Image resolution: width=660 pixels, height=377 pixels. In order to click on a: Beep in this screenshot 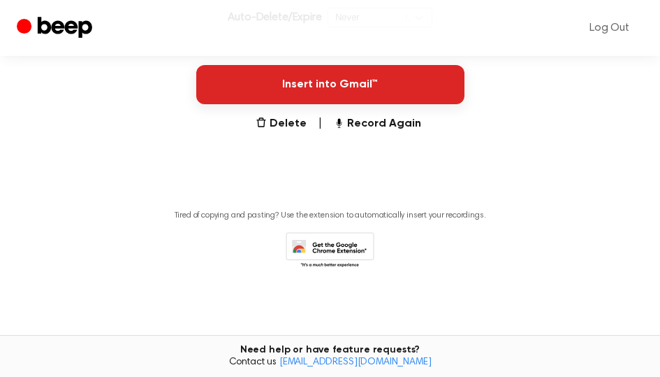, I will do `click(56, 28)`.